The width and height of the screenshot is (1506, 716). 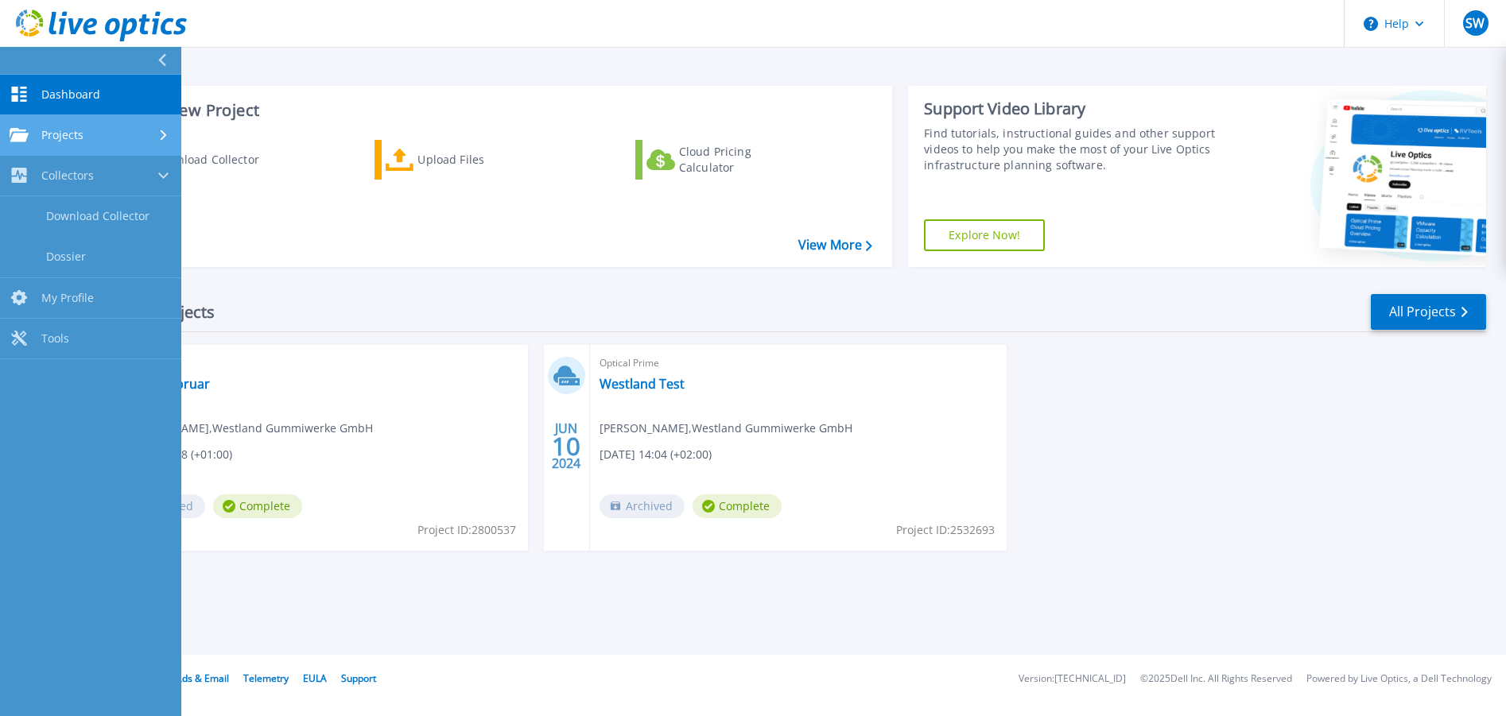 I want to click on a: Ads & Email, so click(x=202, y=678).